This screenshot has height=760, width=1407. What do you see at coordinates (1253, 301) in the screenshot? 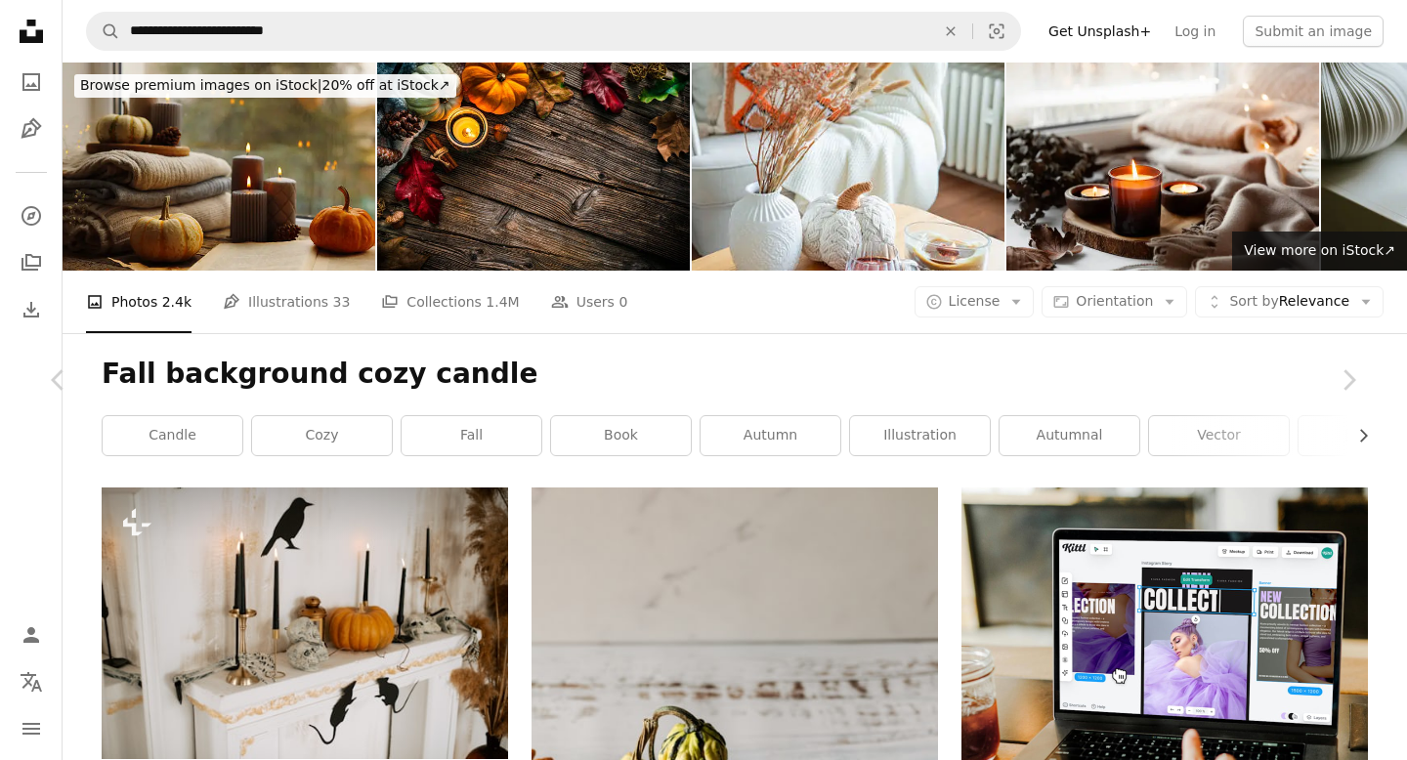
I see `span: Sort by` at bounding box center [1253, 301].